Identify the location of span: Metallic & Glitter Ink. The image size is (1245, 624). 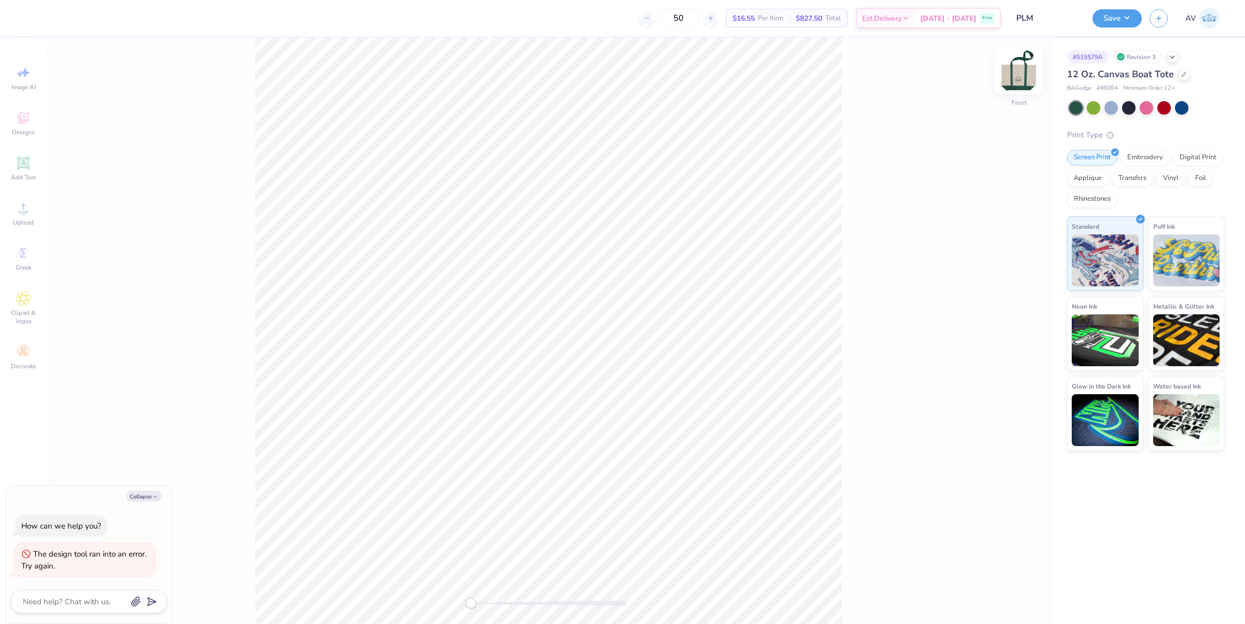
(1184, 306).